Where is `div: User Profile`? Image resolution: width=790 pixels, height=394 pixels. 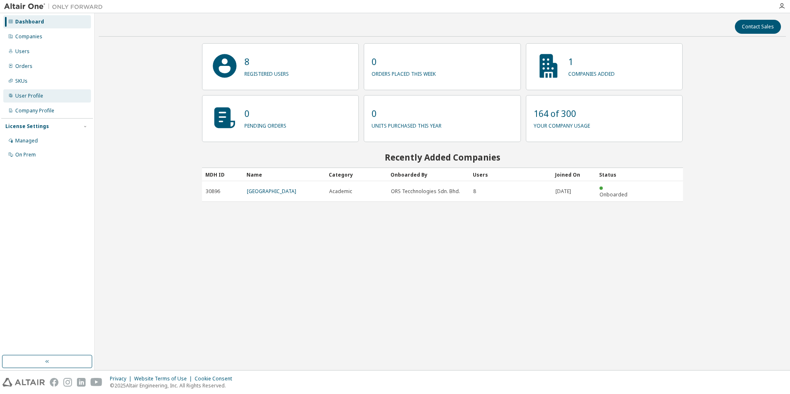
div: User Profile is located at coordinates (29, 96).